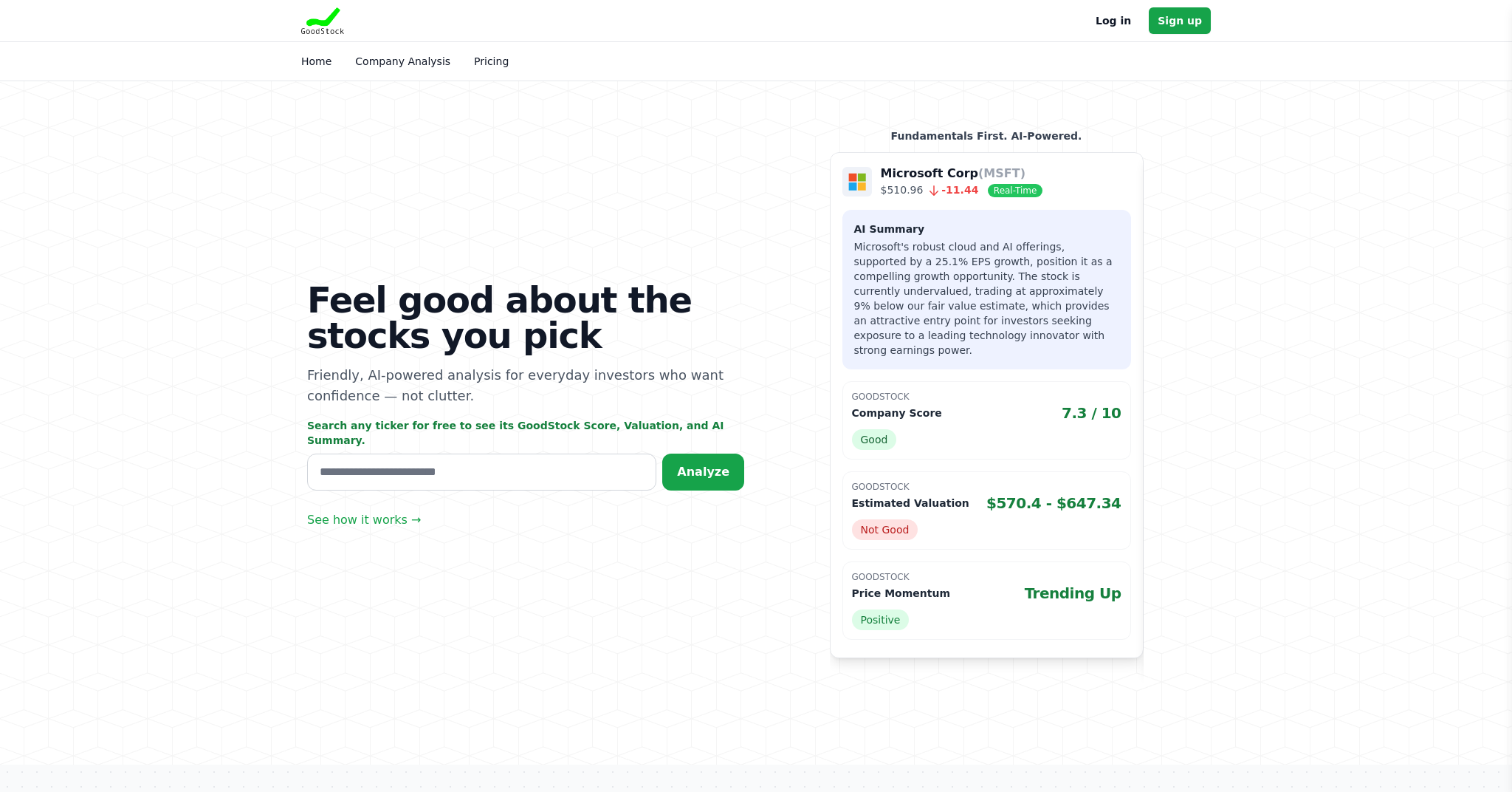 The height and width of the screenshot is (792, 1512). Describe the element at coordinates (703, 471) in the screenshot. I see `span: Analyze` at that location.